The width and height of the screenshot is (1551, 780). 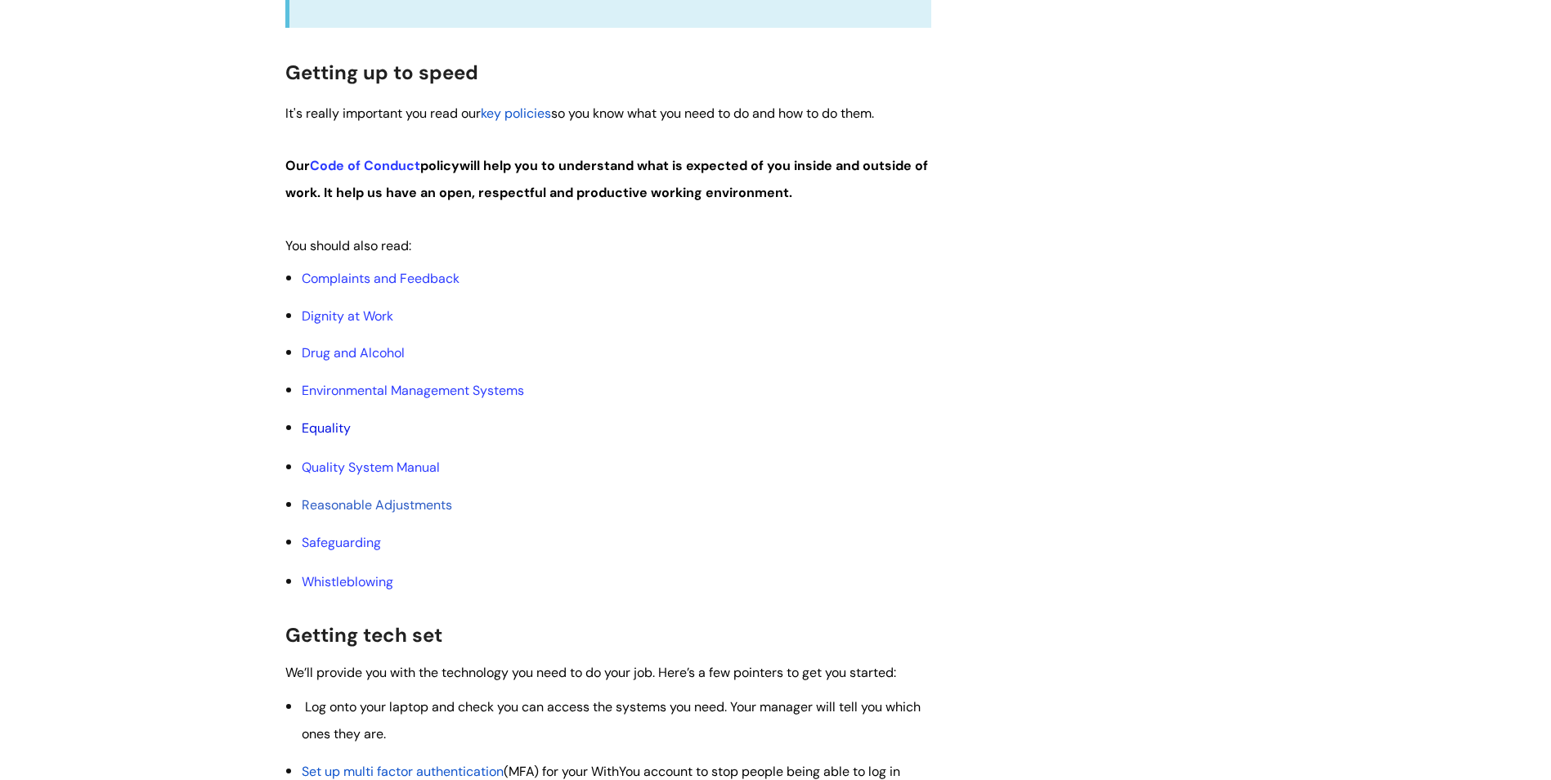 What do you see at coordinates (402, 771) in the screenshot?
I see `a: Set up multi factor authentication` at bounding box center [402, 771].